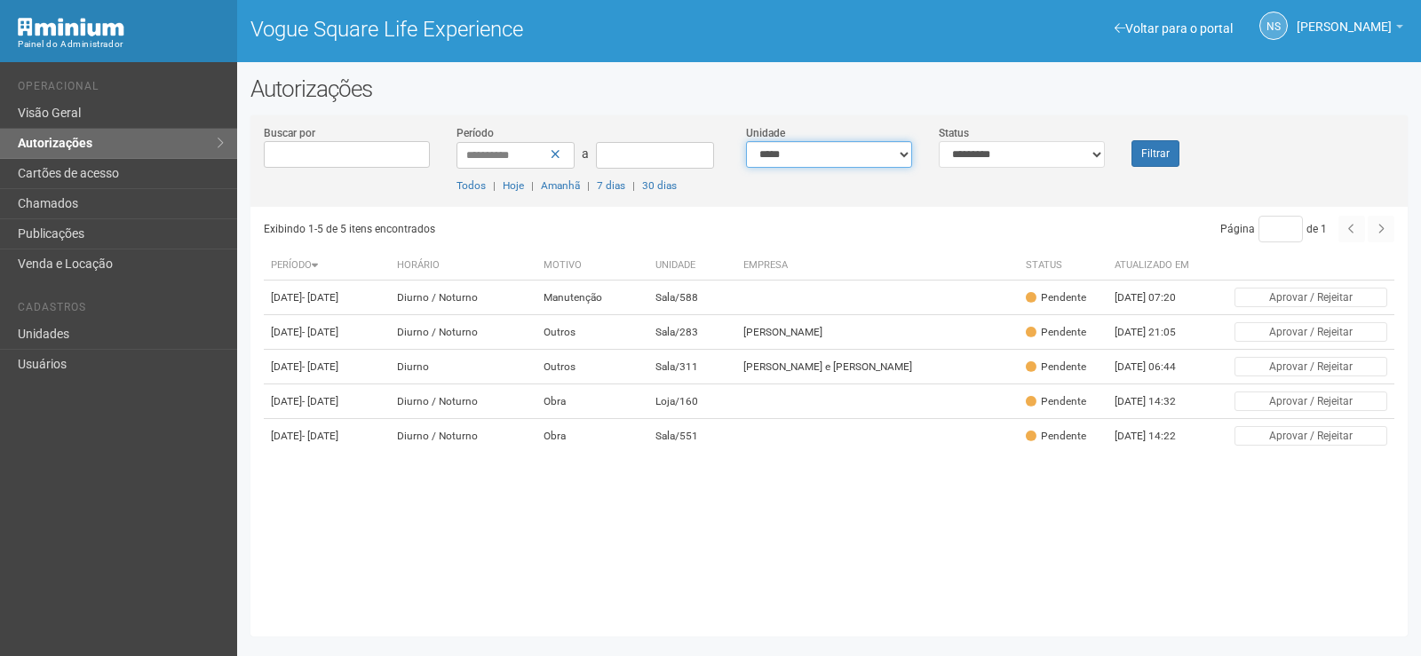 Image resolution: width=1421 pixels, height=656 pixels. What do you see at coordinates (463, 265) in the screenshot?
I see `th: Horário` at bounding box center [463, 265].